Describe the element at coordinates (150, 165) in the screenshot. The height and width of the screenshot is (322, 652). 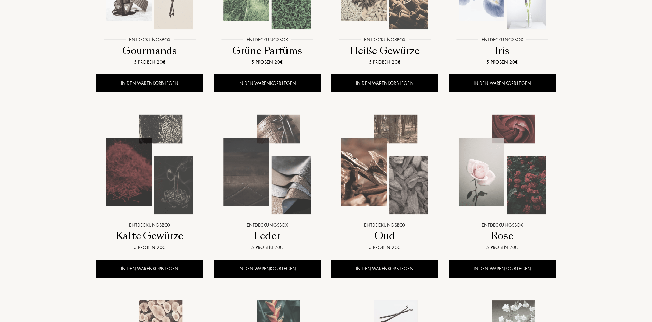
I see `img: Kalte Gewürze` at that location.